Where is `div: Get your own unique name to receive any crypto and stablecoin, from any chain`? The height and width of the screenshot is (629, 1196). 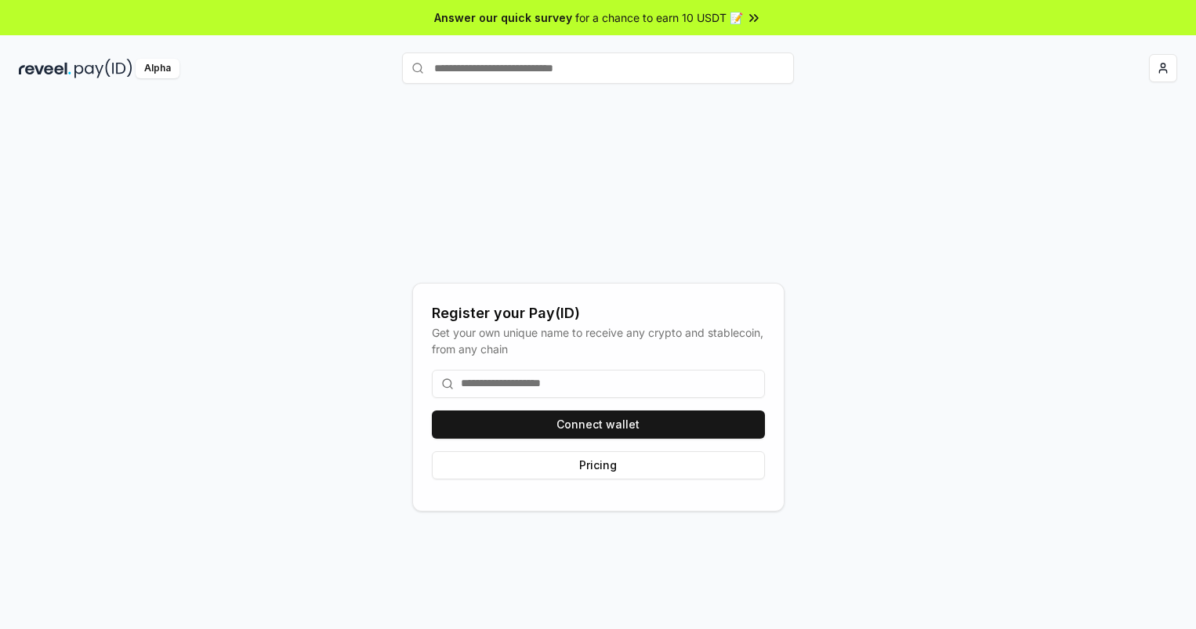
div: Get your own unique name to receive any crypto and stablecoin, from any chain is located at coordinates (598, 341).